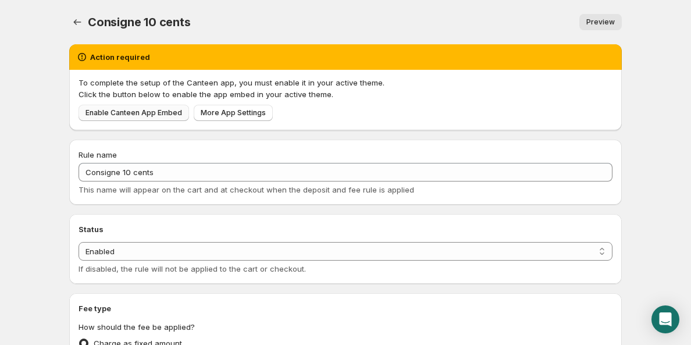 This screenshot has height=345, width=691. I want to click on span: Consigne 10 cents, so click(139, 22).